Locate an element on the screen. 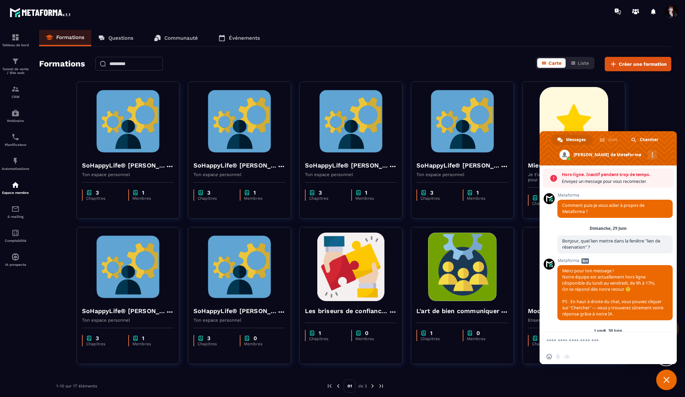 The height and width of the screenshot is (397, 685). span: Comment puis-je vous aider à propos de Metaforma ? is located at coordinates (603, 208).